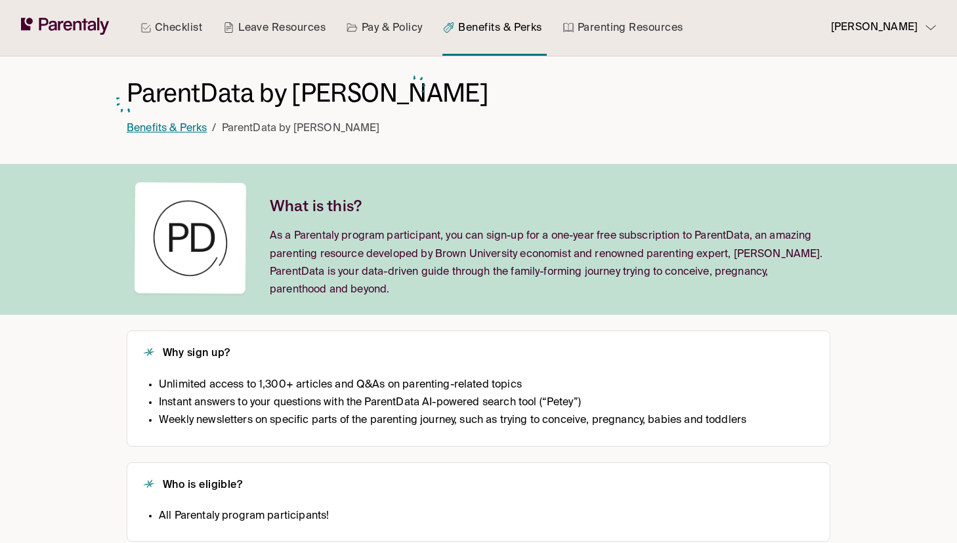 This screenshot has height=543, width=957. I want to click on h2: Why sign up?, so click(196, 354).